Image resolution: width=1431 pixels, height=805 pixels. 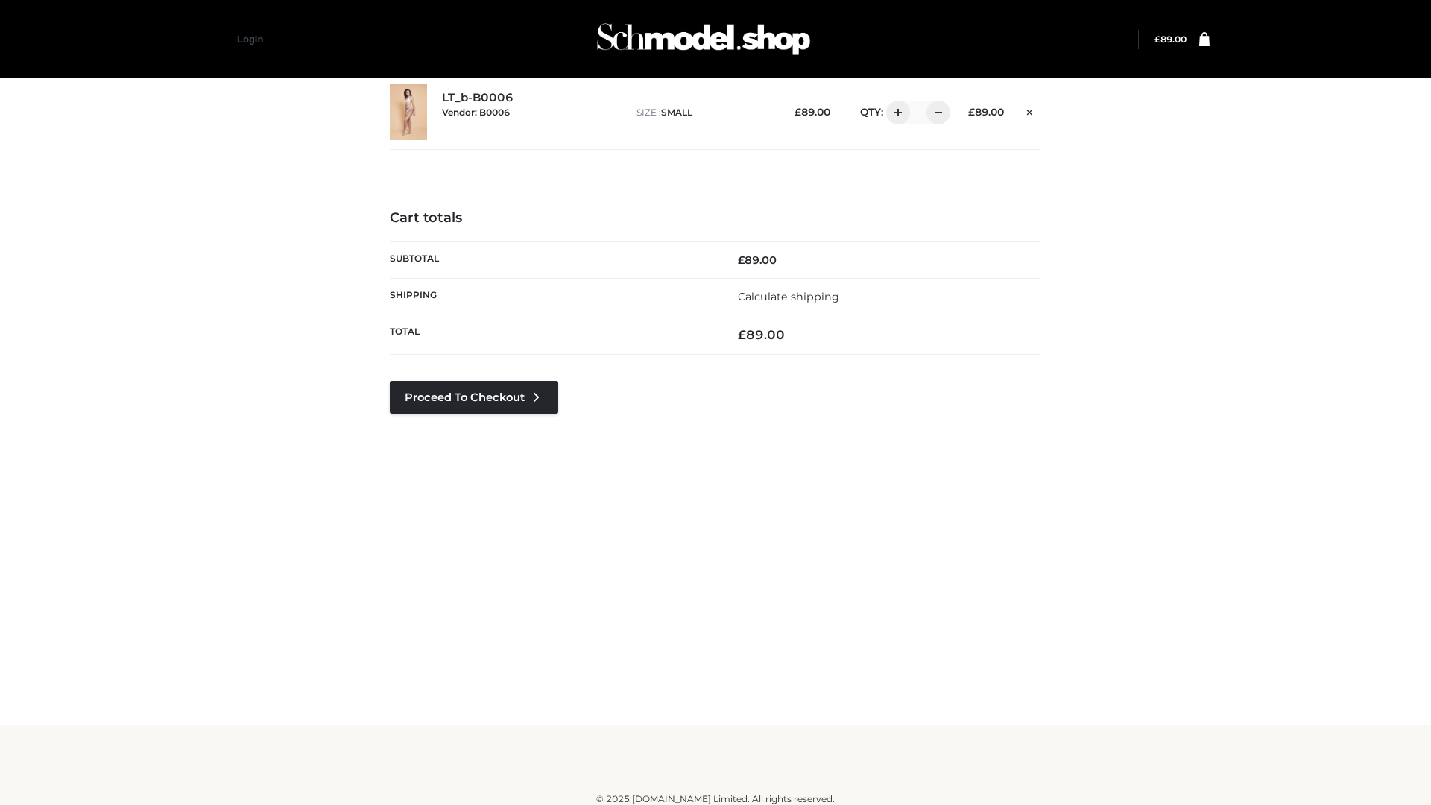 What do you see at coordinates (1030, 110) in the screenshot?
I see `a: Remove this item` at bounding box center [1030, 110].